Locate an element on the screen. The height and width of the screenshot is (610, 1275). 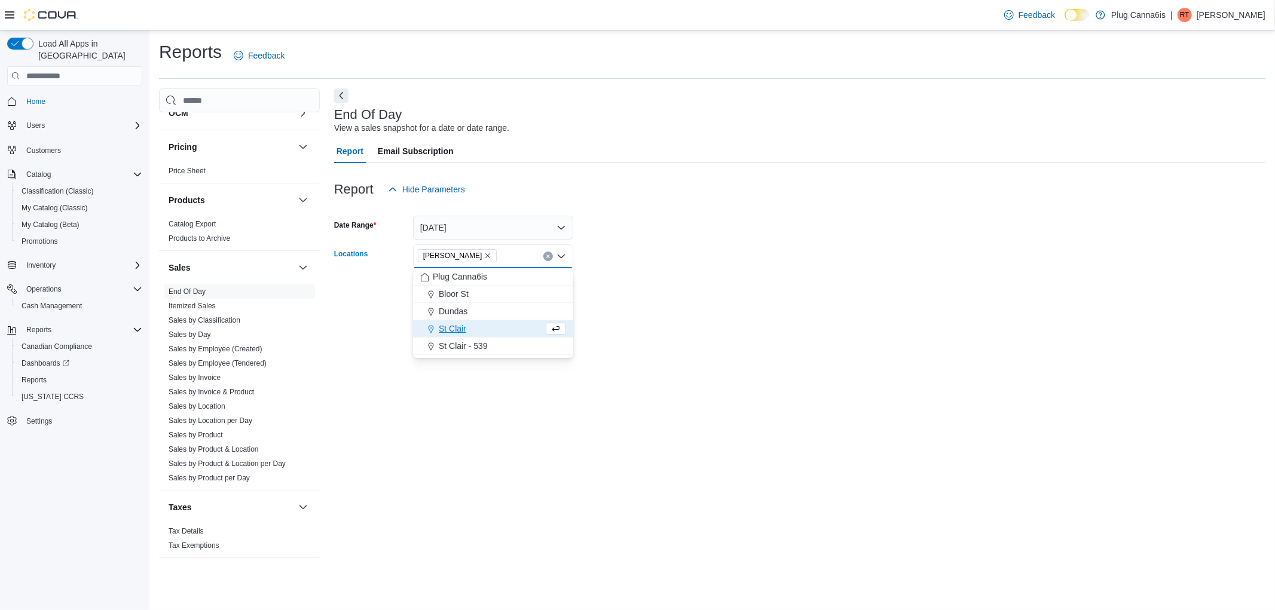
a: Products to Archive is located at coordinates (199, 238).